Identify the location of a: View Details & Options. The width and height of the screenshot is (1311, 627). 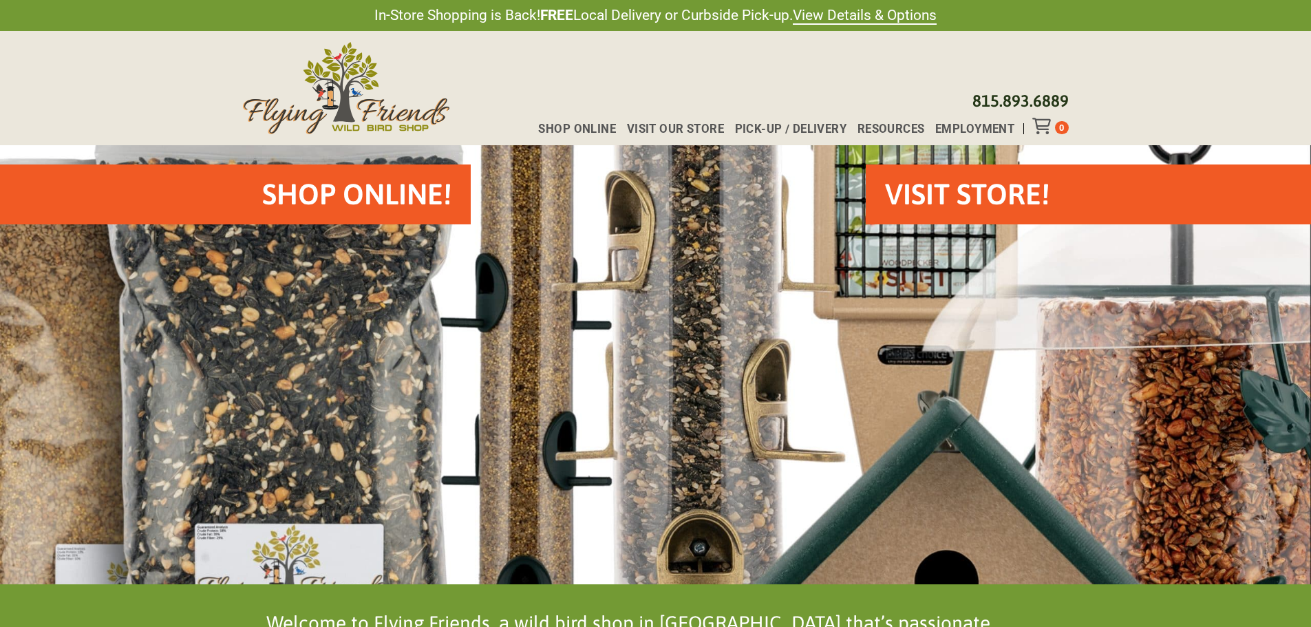
(865, 16).